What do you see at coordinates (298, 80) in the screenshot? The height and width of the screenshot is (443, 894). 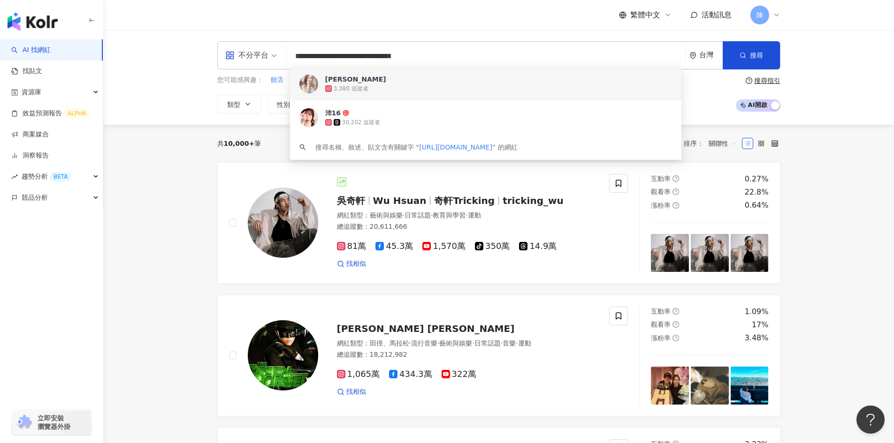 I see `span: 搖滾` at bounding box center [298, 80].